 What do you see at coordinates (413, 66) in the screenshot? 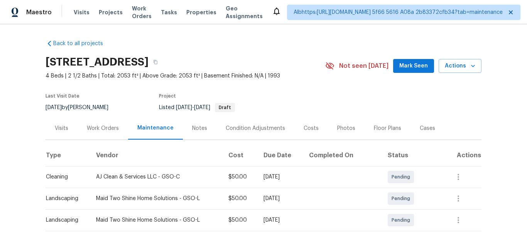
I see `button: Mark Seen` at bounding box center [413, 66].